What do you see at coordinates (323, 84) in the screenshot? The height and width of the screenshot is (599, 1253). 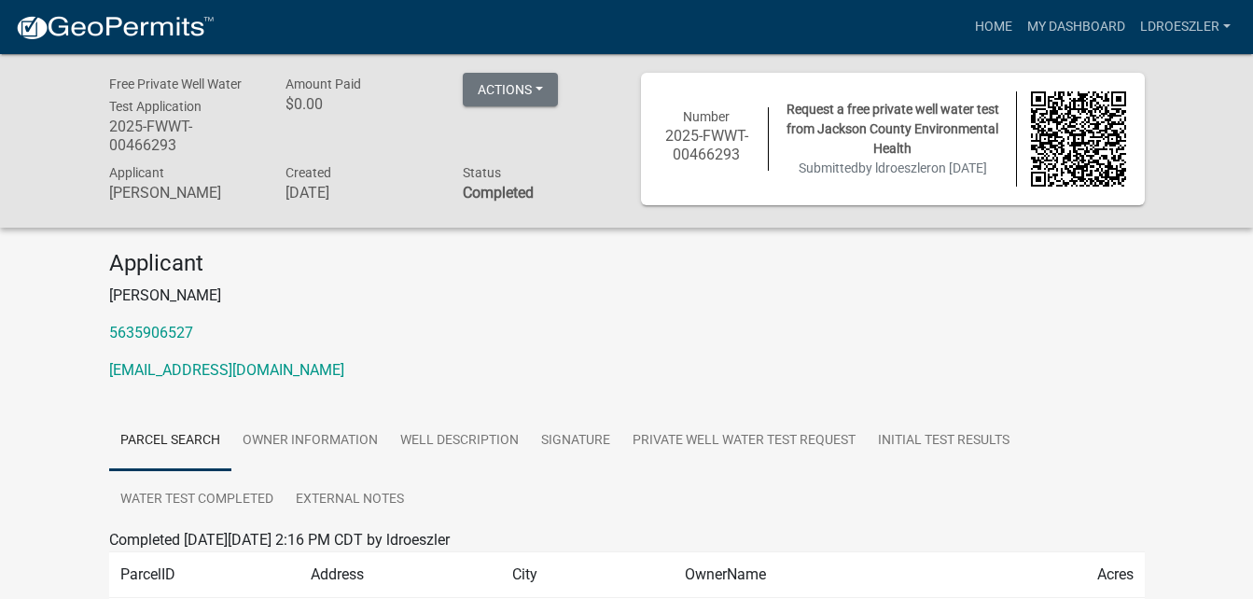 I see `span: Amount Paid` at bounding box center [323, 84].